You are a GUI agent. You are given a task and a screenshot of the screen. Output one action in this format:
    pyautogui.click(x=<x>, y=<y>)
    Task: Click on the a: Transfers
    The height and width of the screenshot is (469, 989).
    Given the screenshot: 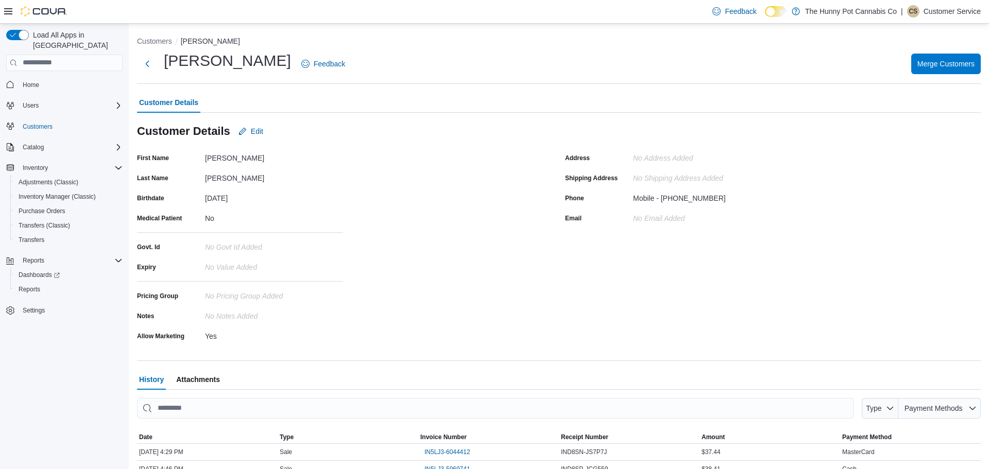 What is the action you would take?
    pyautogui.click(x=31, y=240)
    